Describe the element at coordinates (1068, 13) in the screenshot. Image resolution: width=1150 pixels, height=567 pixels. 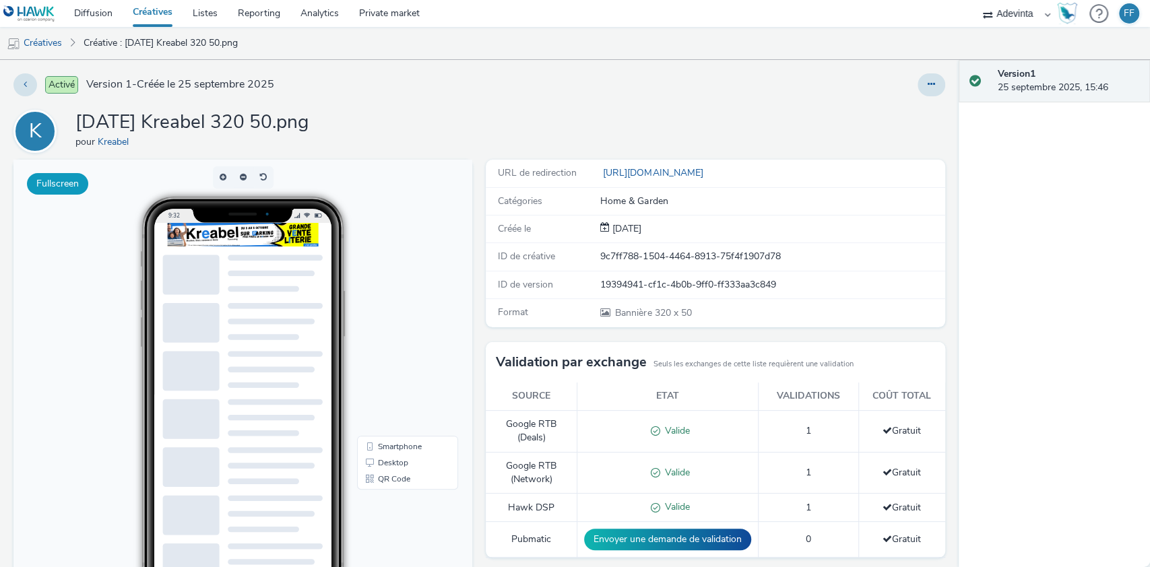
I see `img: Hawk Academy` at that location.